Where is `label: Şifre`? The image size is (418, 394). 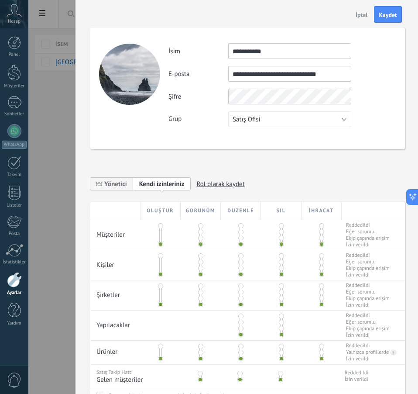 label: Şifre is located at coordinates (198, 96).